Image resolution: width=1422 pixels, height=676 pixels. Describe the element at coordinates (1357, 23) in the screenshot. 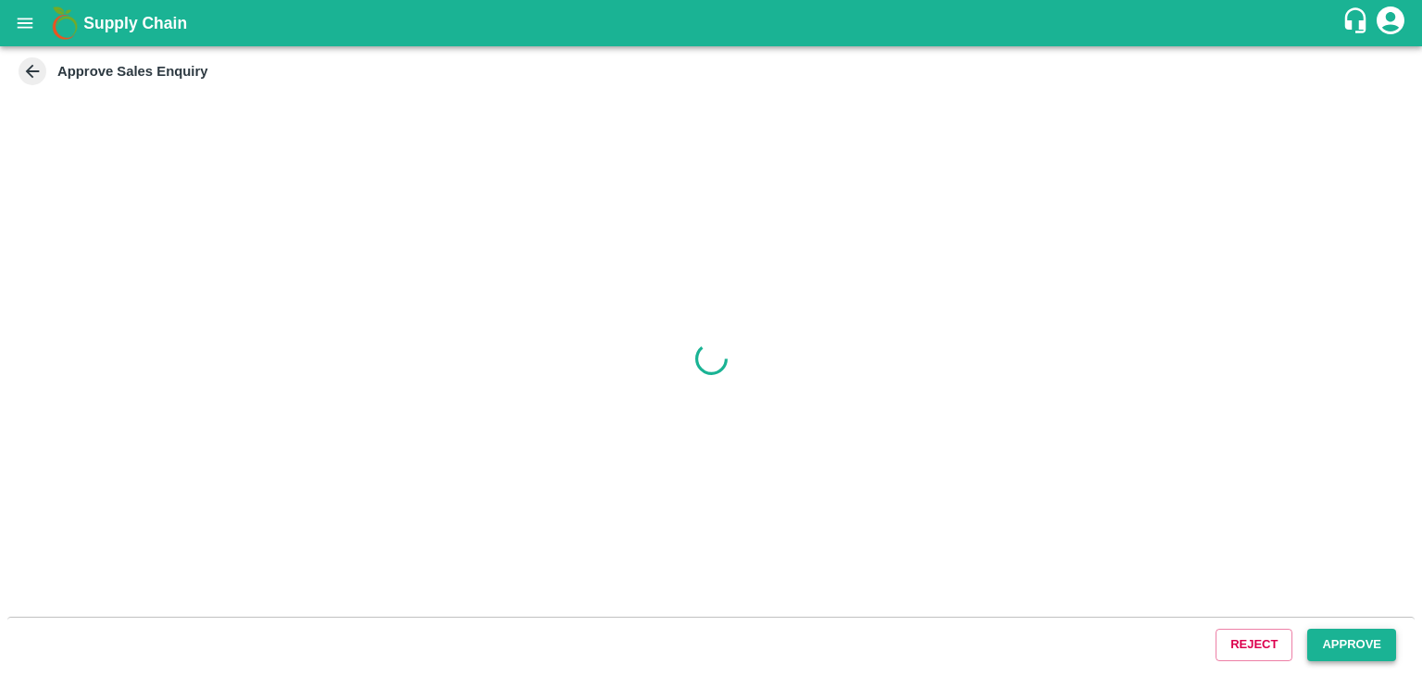

I see `div: customer-support` at that location.